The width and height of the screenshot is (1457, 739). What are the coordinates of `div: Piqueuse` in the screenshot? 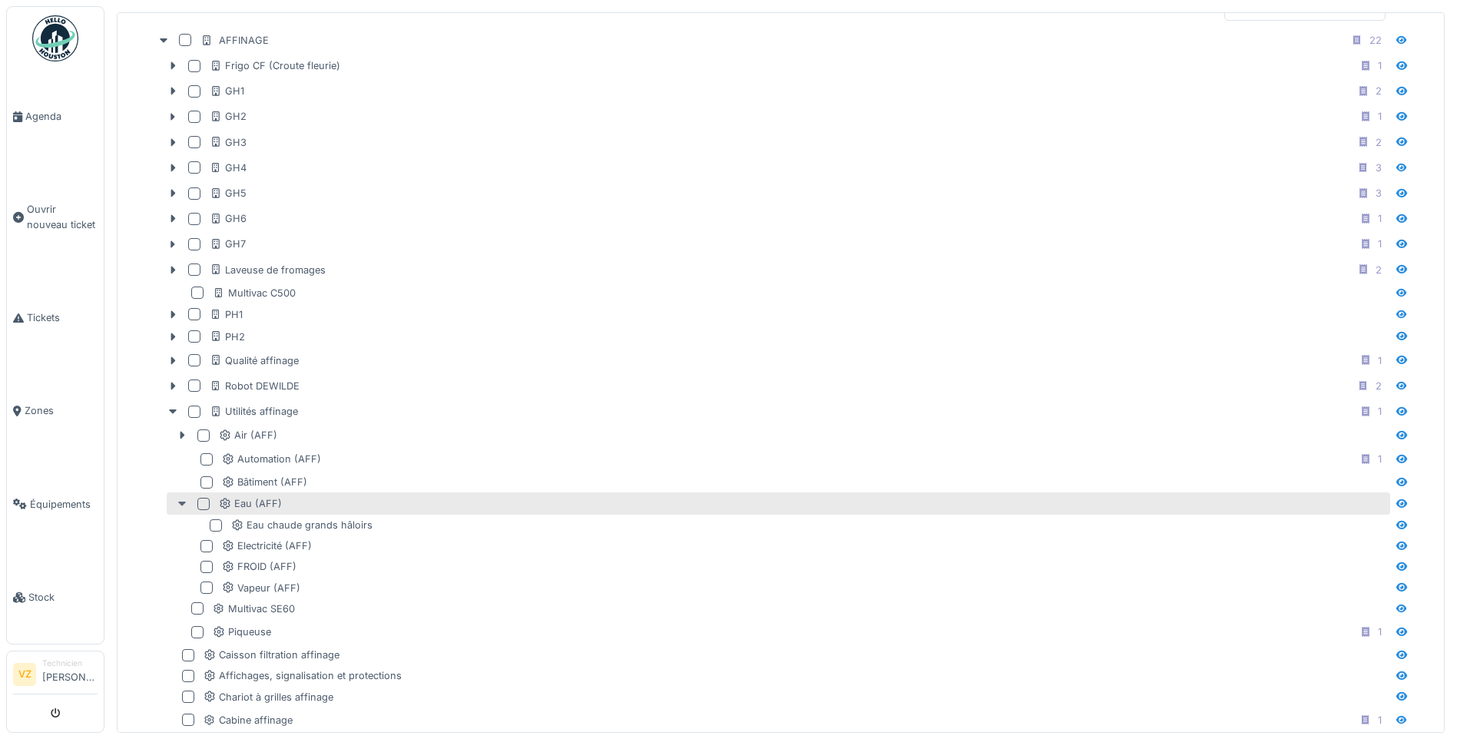 It's located at (242, 631).